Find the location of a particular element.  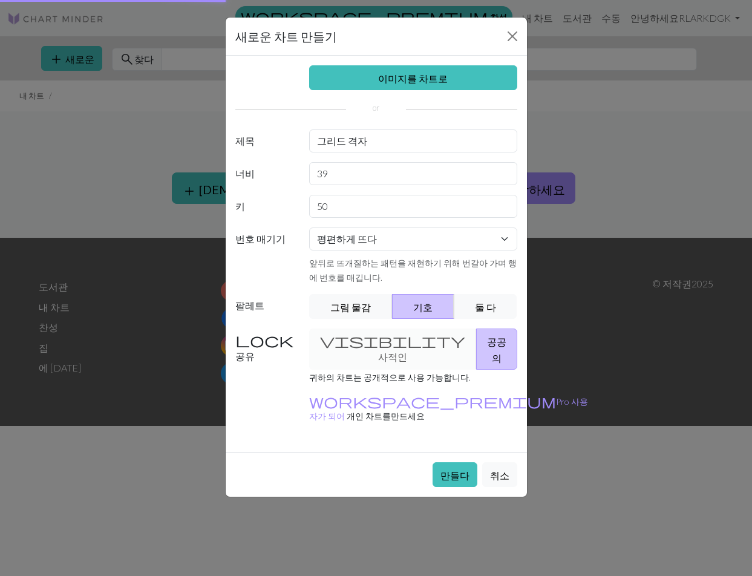

button: 기호 is located at coordinates (423, 306).